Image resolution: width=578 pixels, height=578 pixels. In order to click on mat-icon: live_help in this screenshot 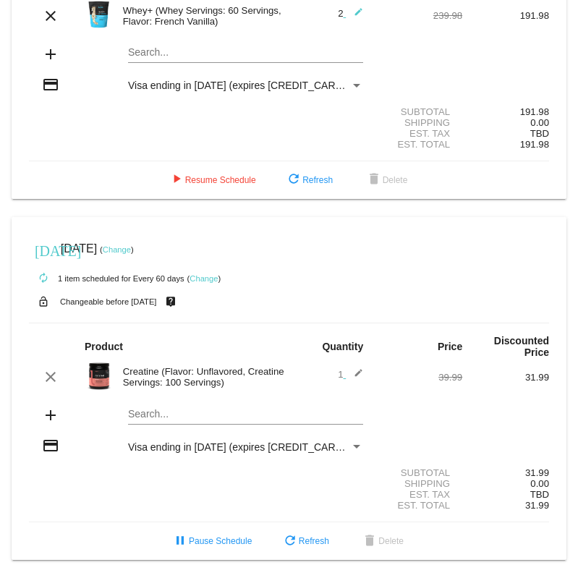, I will do `click(171, 302)`.